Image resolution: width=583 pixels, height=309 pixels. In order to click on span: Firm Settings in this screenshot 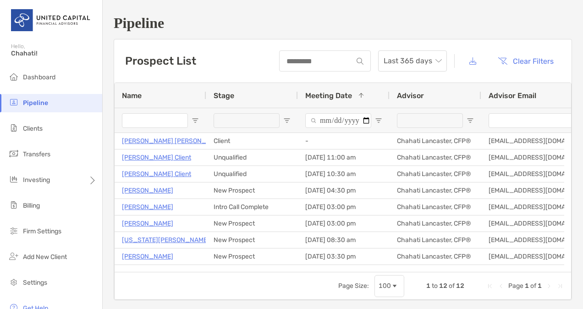, I will do `click(42, 231)`.